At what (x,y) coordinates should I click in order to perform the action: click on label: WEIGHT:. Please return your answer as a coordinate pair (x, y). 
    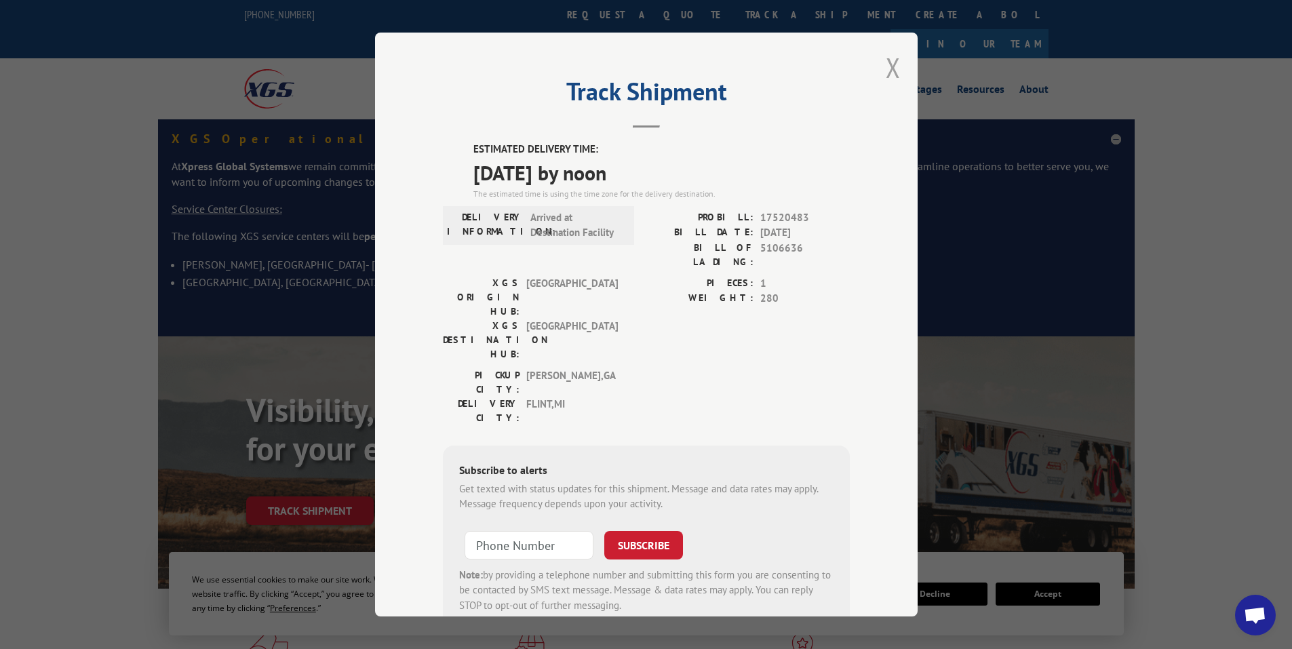
    Looking at the image, I should click on (700, 298).